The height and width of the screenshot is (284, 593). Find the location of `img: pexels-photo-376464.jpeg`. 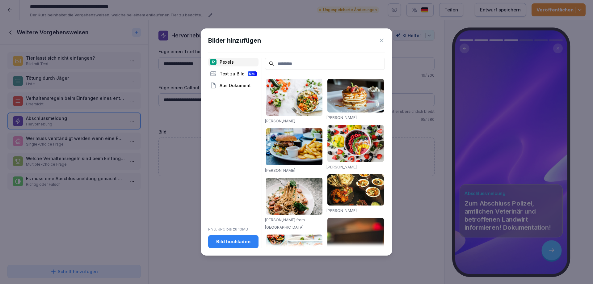

img: pexels-photo-376464.jpeg is located at coordinates (356, 95).